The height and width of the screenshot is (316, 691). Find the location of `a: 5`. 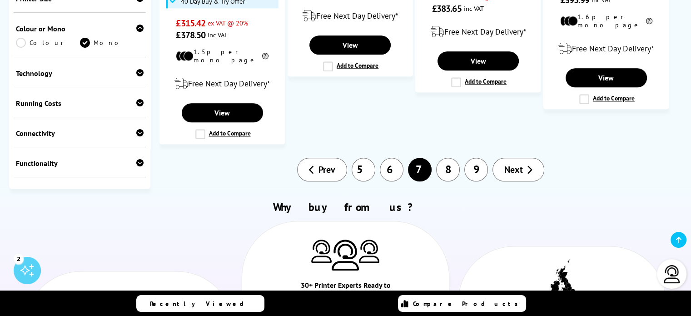

a: 5 is located at coordinates (363, 169).